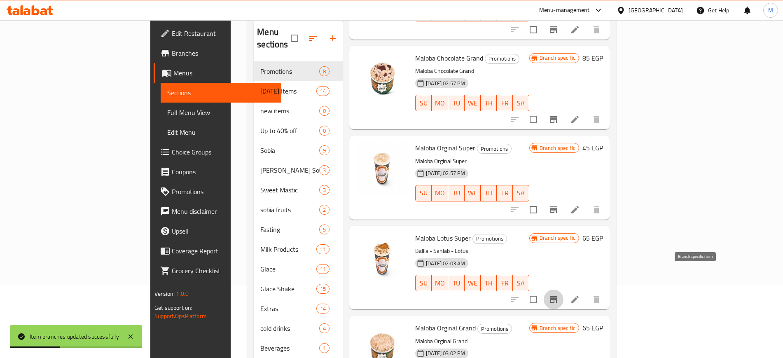  What do you see at coordinates (223, 53) in the screenshot?
I see `span: Branches` at bounding box center [223, 53].